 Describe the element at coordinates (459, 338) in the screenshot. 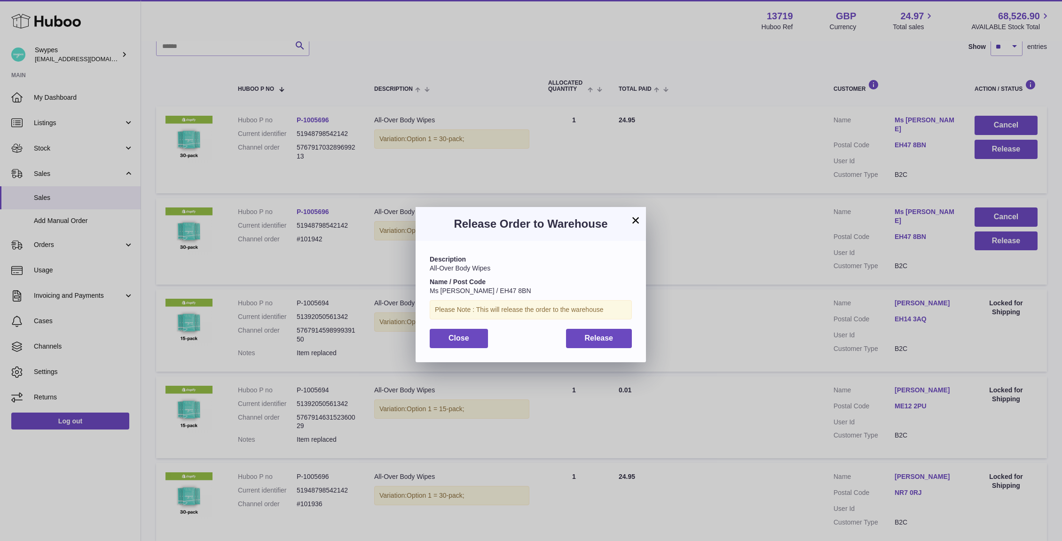

I see `button: Close` at that location.